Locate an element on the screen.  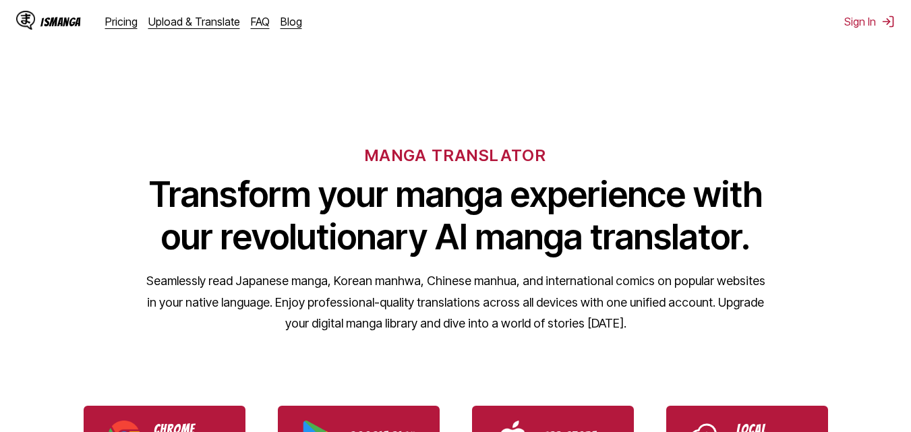
a: Upload & Translate is located at coordinates (194, 22).